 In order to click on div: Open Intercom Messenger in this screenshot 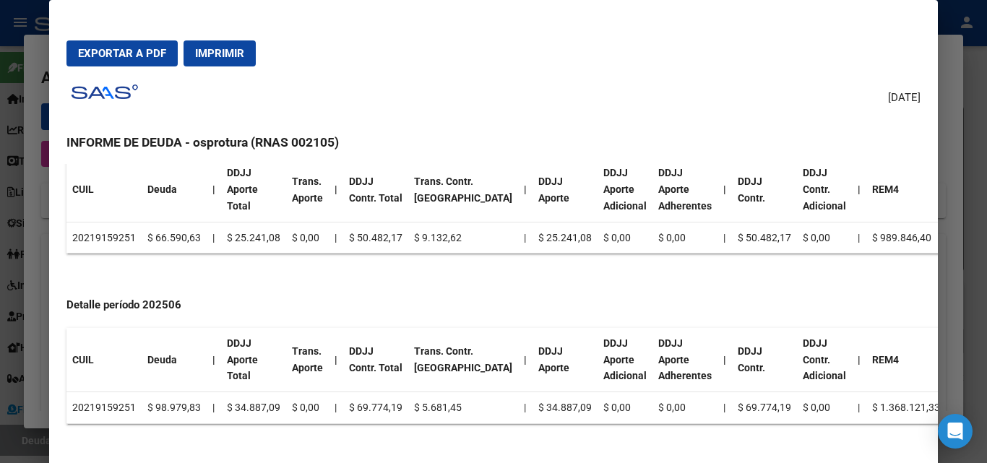, I will do `click(955, 431)`.